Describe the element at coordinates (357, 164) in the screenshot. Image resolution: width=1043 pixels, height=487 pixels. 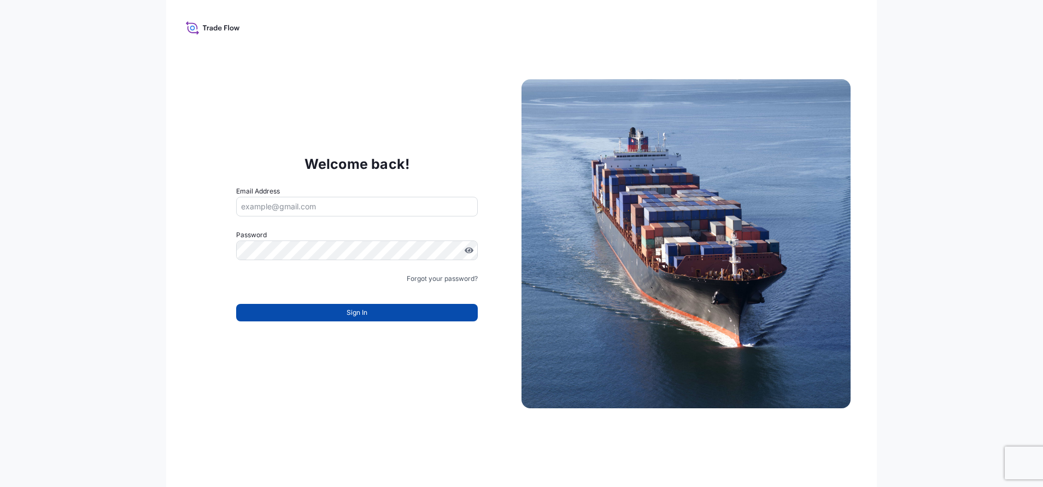
I see `p: Welcome back!` at that location.